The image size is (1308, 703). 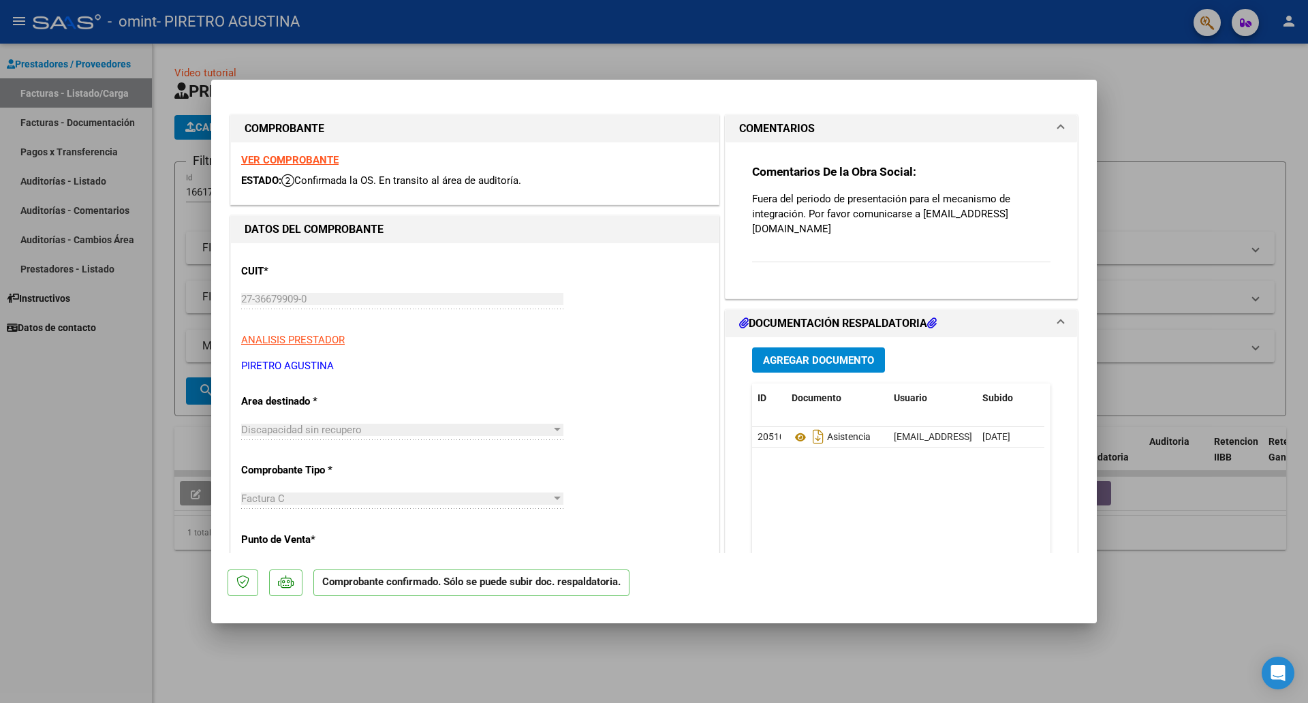 I want to click on div: COMENTARIOS, so click(x=901, y=220).